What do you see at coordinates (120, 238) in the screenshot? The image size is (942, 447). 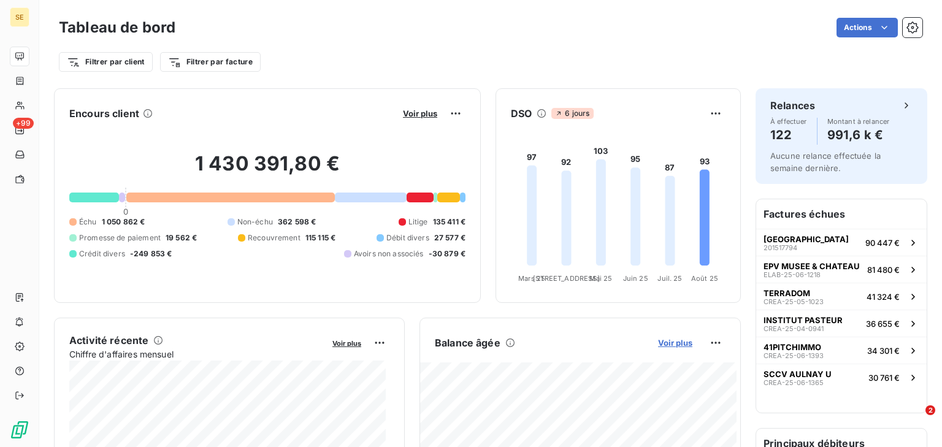 I see `span: Promesse de paiement` at bounding box center [120, 238].